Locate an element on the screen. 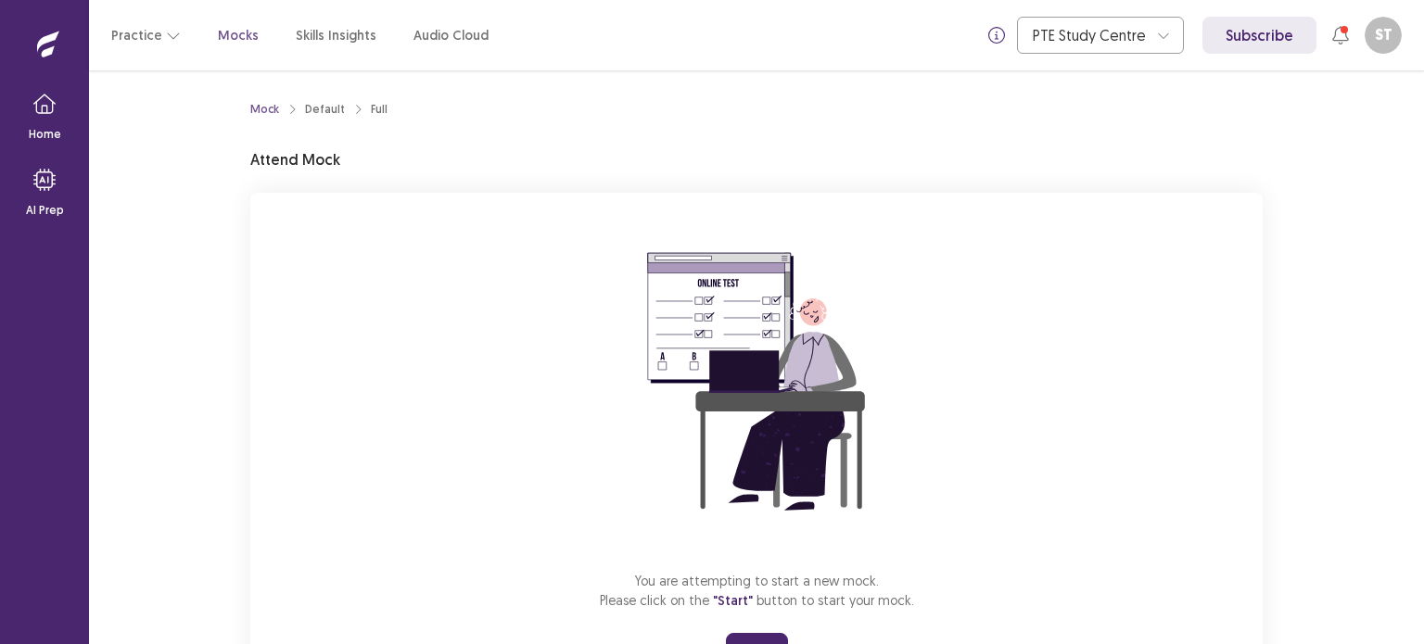 This screenshot has height=644, width=1424. p: Audio Cloud is located at coordinates (451, 35).